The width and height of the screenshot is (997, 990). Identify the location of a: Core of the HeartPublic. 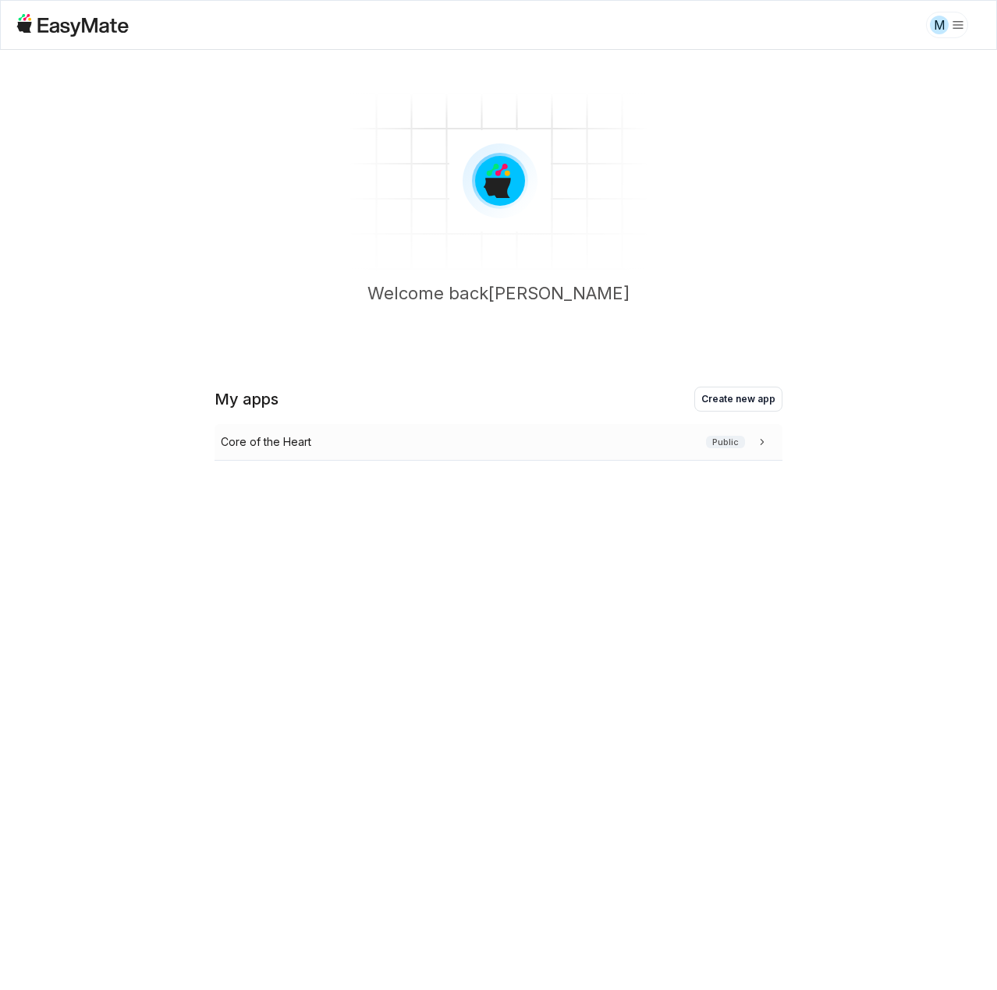
(498, 442).